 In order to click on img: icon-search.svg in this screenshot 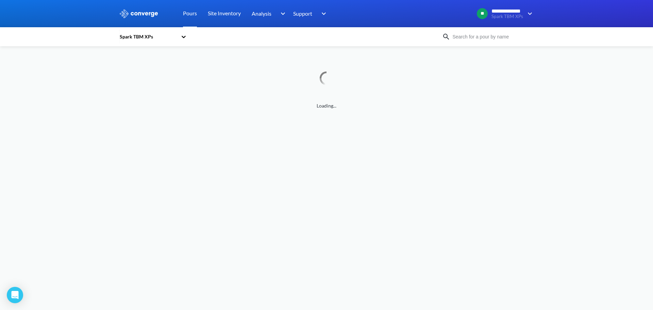, I will do `click(446, 37)`.